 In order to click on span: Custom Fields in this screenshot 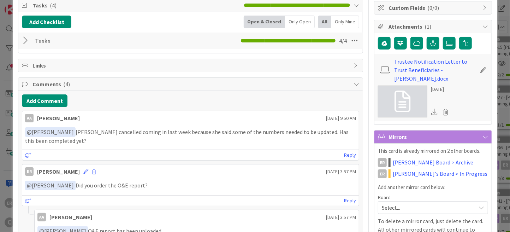, I will do `click(433, 8)`.